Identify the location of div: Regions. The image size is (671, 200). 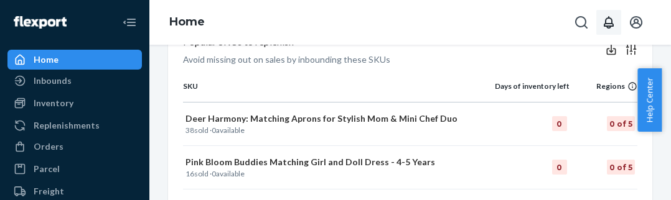
(604, 86).